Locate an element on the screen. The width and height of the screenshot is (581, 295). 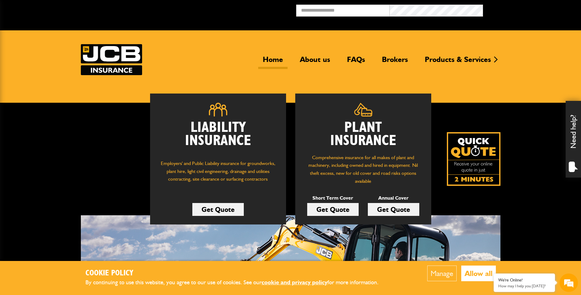
button: Manage is located at coordinates (442, 273).